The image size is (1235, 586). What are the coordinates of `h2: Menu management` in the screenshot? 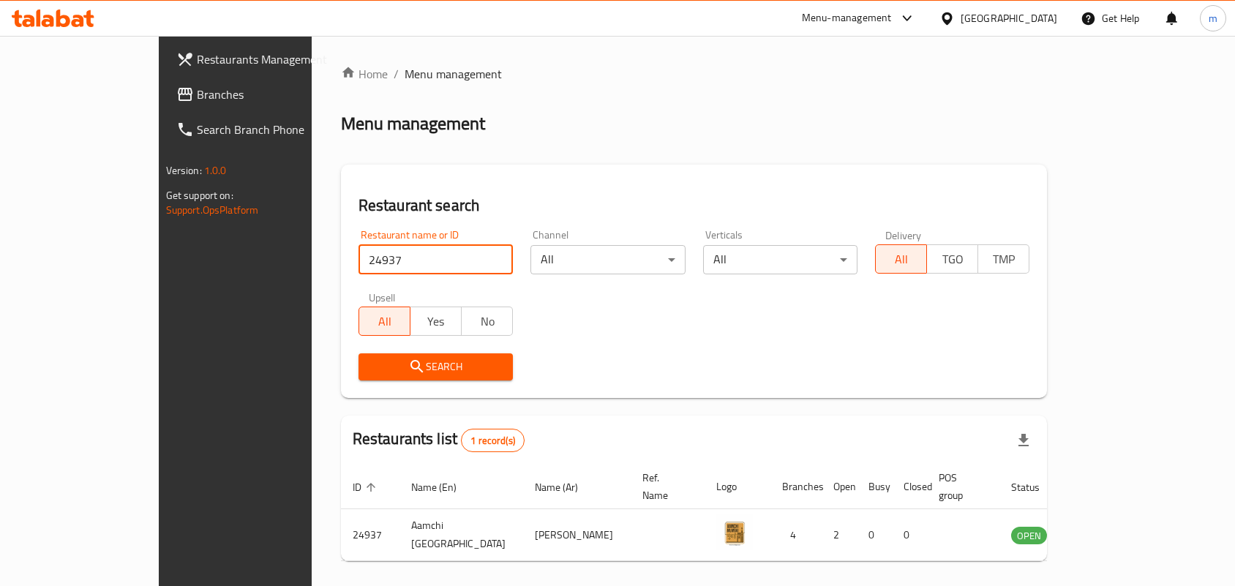 It's located at (413, 124).